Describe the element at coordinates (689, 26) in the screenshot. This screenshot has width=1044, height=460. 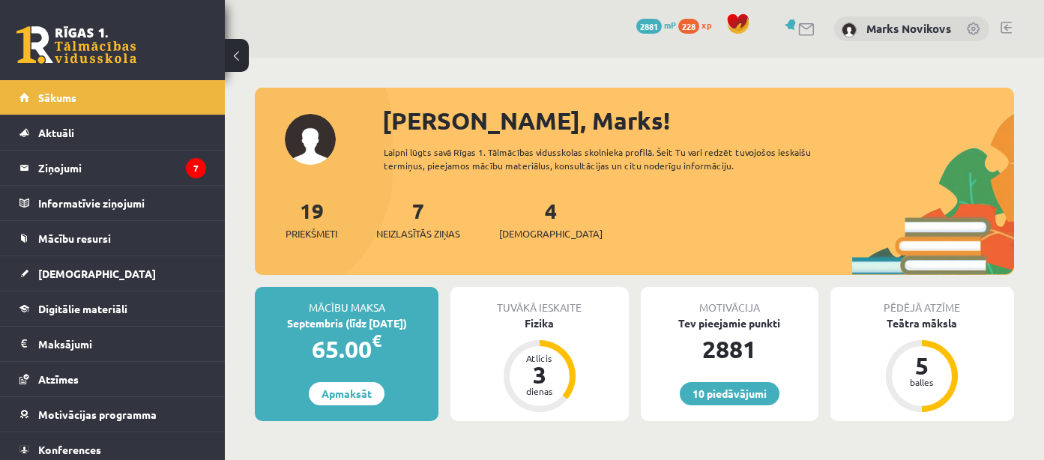
I see `span: 228` at that location.